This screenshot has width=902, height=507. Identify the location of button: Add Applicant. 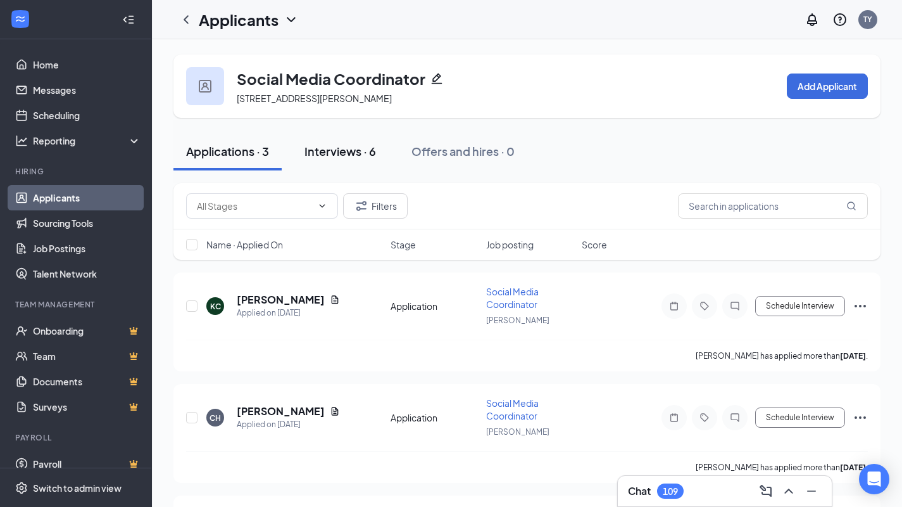
(828, 86).